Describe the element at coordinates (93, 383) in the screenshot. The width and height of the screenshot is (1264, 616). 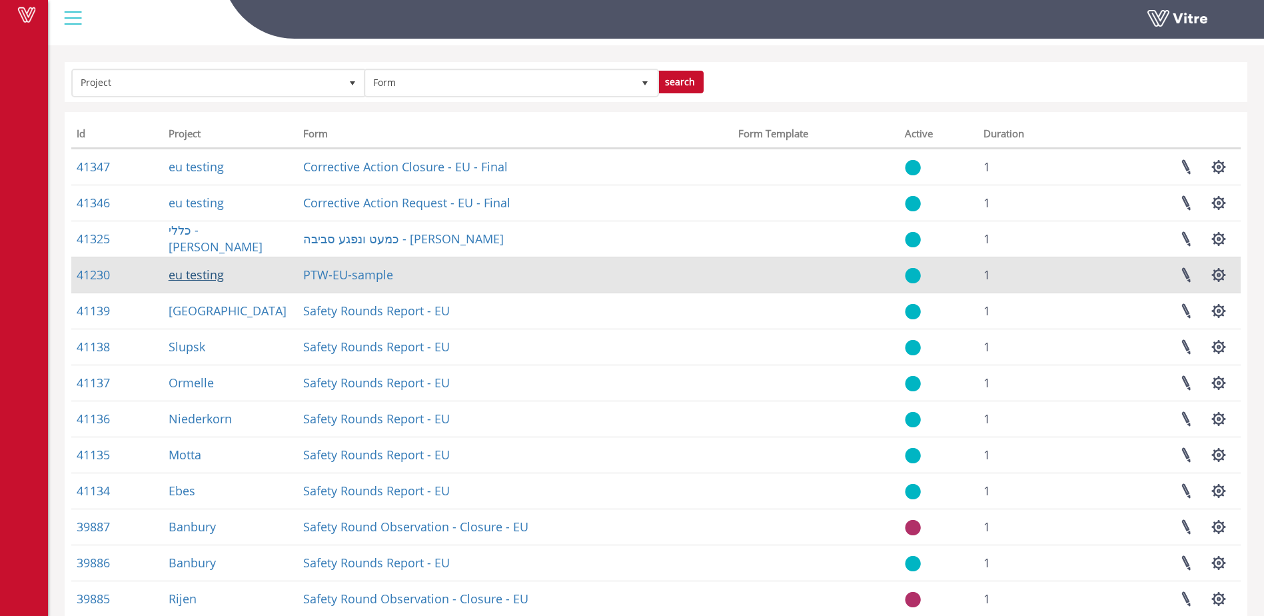
I see `a: 41137` at that location.